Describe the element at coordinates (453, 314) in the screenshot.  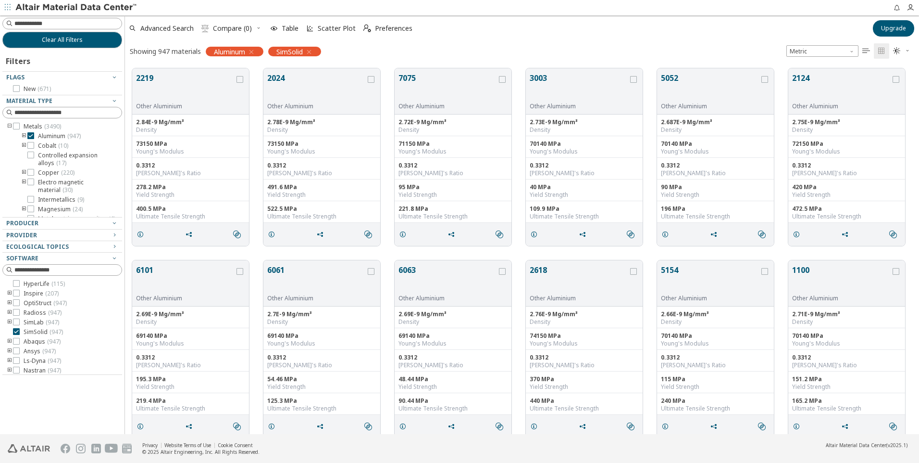
I see `div: 2.69E-9 Mg/mm³` at that location.